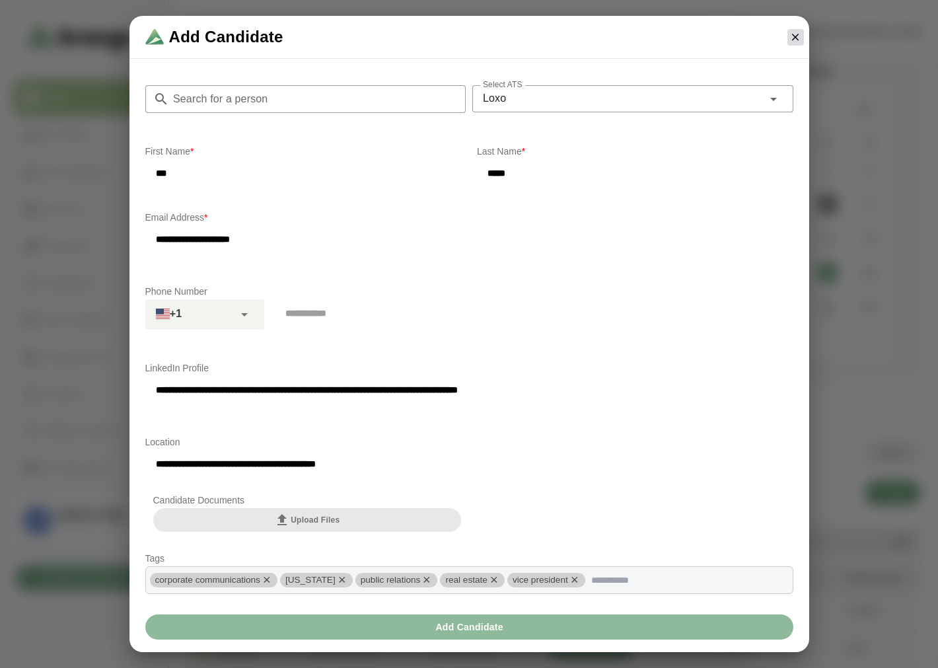  I want to click on button: Add Candidate, so click(469, 627).